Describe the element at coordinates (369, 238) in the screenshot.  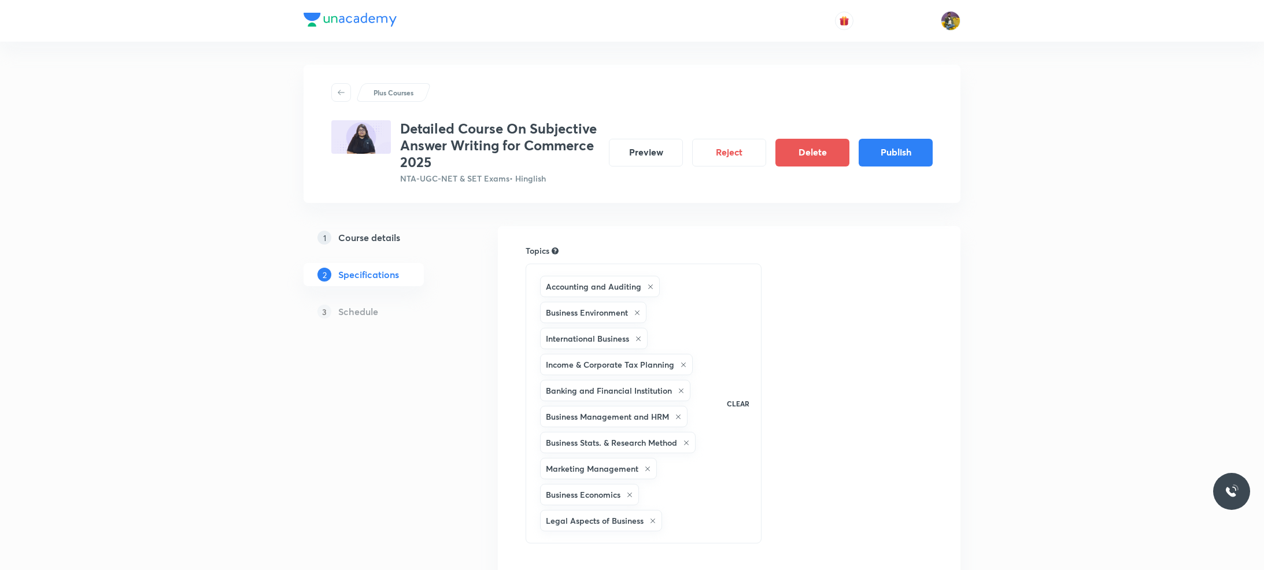
I see `h5: Course details` at that location.